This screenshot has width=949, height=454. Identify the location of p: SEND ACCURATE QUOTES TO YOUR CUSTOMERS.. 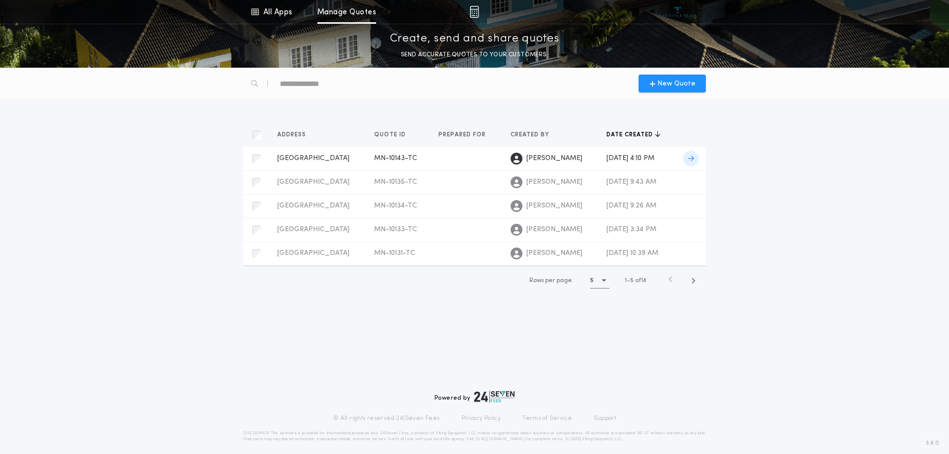
(474, 55).